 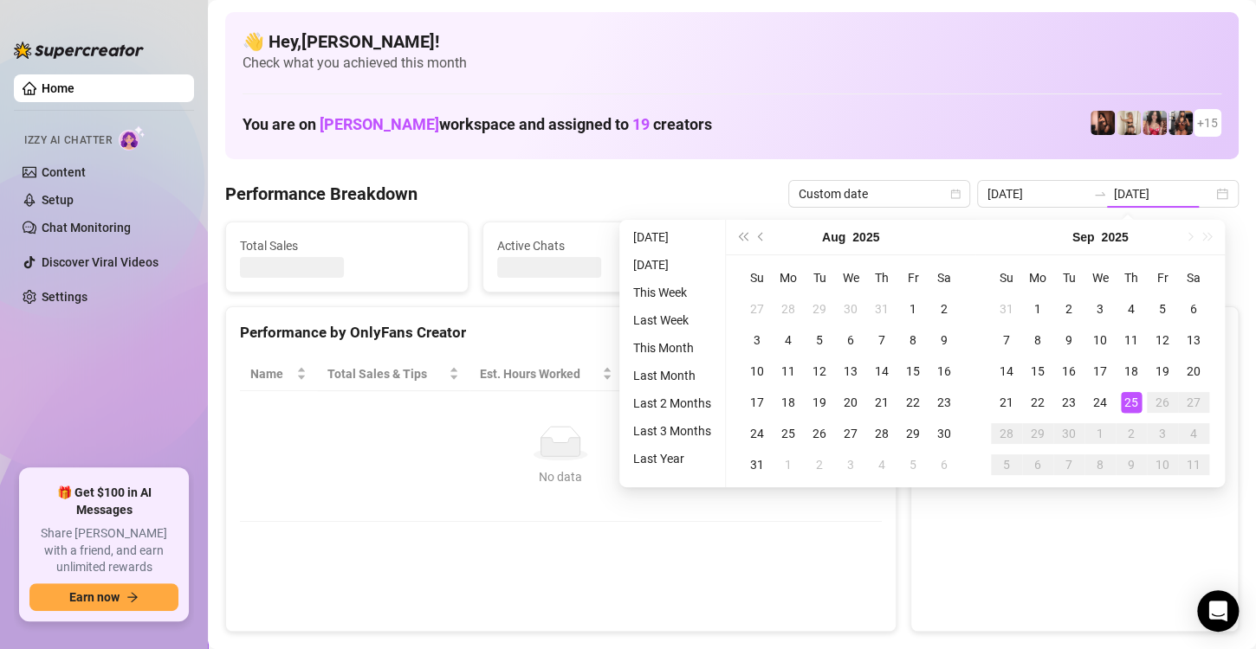 What do you see at coordinates (132, 598) in the screenshot?
I see `span: arrow-right` at bounding box center [132, 598].